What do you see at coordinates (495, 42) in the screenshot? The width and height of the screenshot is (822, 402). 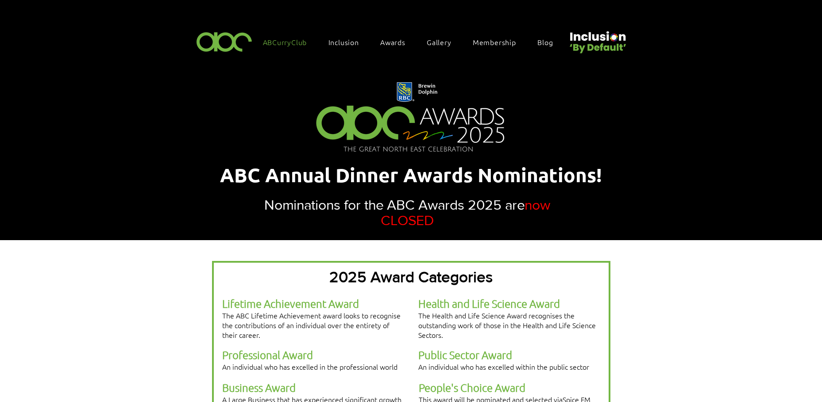 I see `span: Membership` at bounding box center [495, 42].